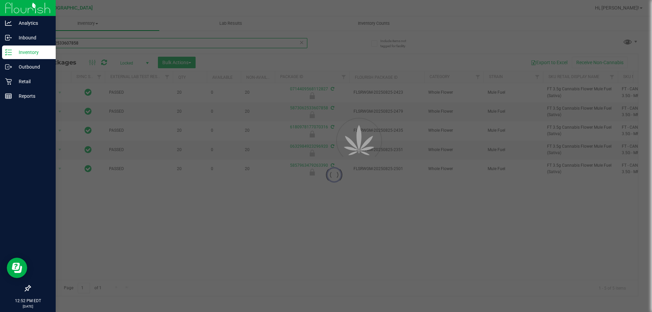  I want to click on p: 12:52 PM EDT, so click(28, 301).